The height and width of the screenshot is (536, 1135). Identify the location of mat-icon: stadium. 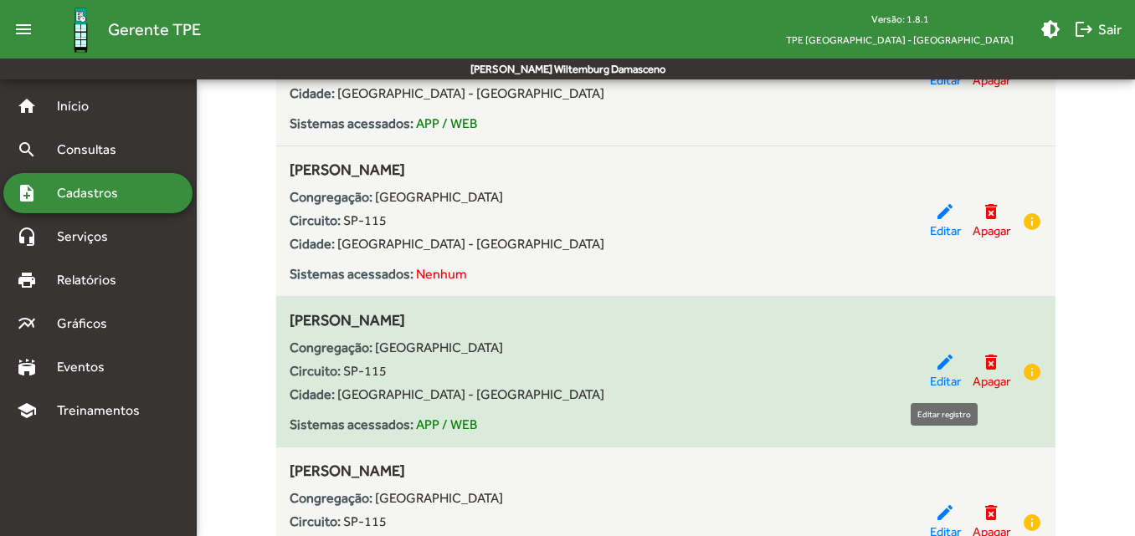
(27, 367).